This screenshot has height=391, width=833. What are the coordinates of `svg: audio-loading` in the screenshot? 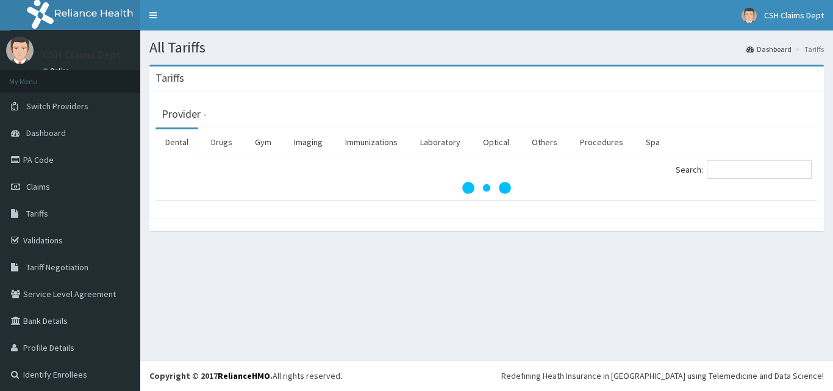 It's located at (486, 188).